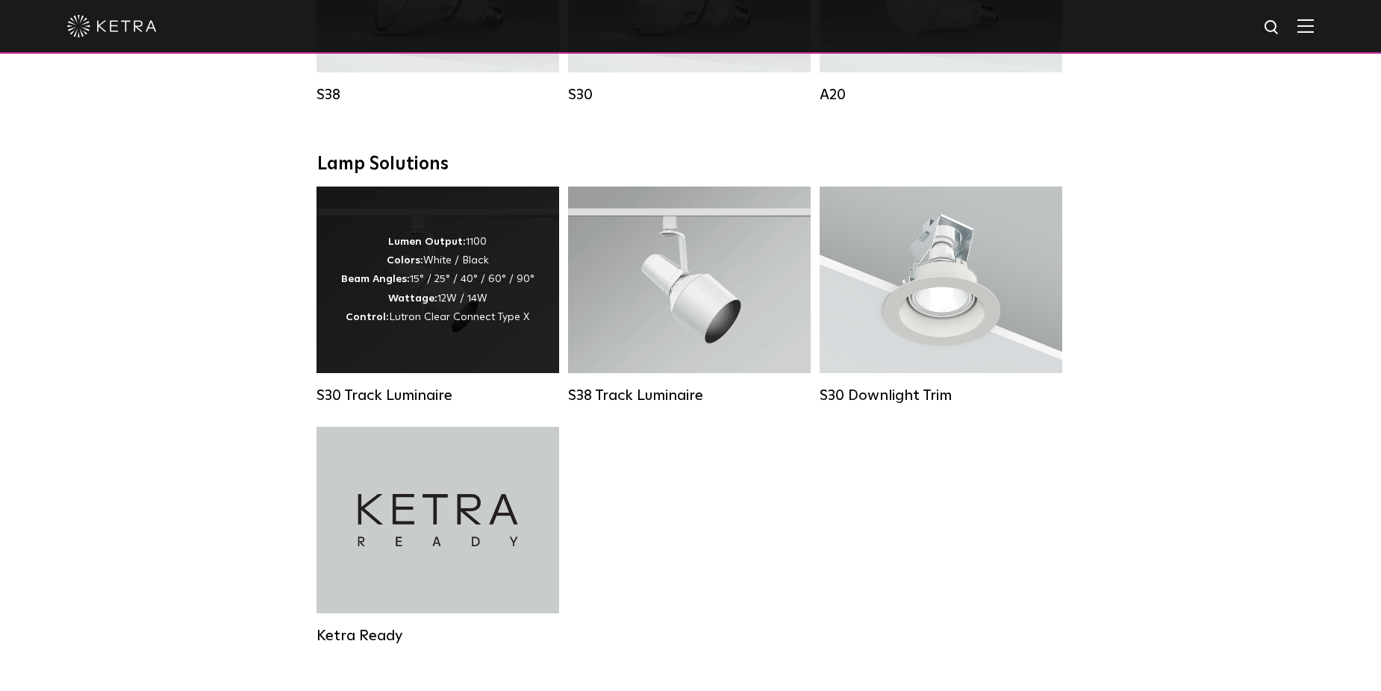 The width and height of the screenshot is (1381, 691). What do you see at coordinates (437, 280) in the screenshot?
I see `div: 1100 White / Black 15° / 25° / 40° / 60° / 90° 12W / 14W` at bounding box center [437, 280].